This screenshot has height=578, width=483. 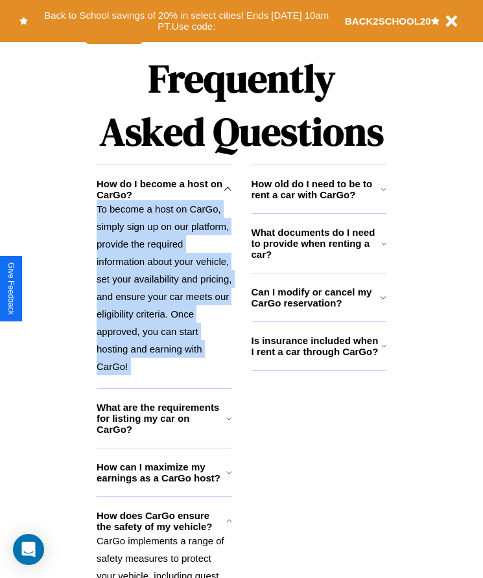 What do you see at coordinates (316, 346) in the screenshot?
I see `h3: Is insurance included when I rent a car through CarGo?` at bounding box center [316, 346].